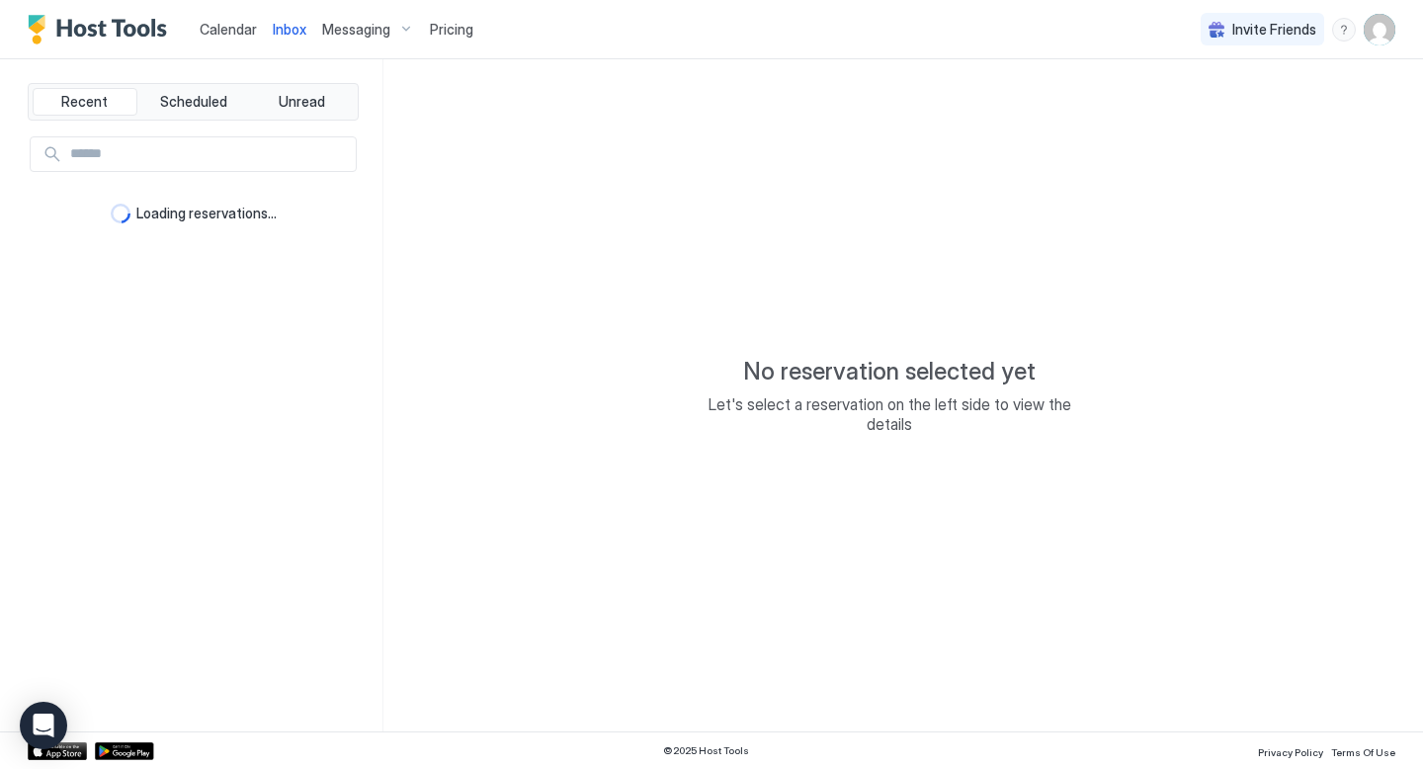 This screenshot has width=1423, height=769. Describe the element at coordinates (209, 154) in the screenshot. I see `input: Input Field` at that location.